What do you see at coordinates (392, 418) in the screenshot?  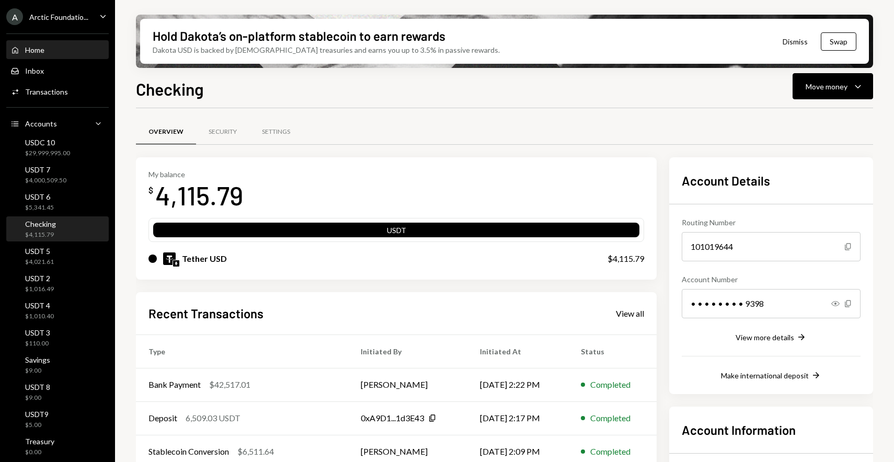 I see `div: 0xA9D1...1d3E43` at bounding box center [392, 418].